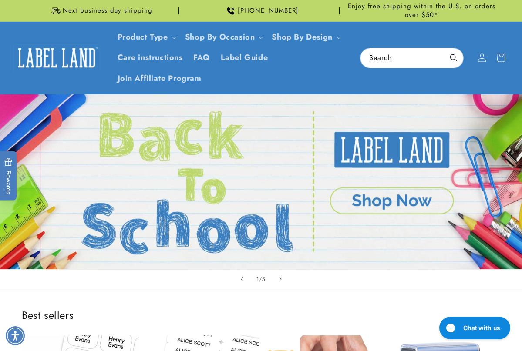 This screenshot has height=351, width=522. Describe the element at coordinates (242, 279) in the screenshot. I see `button: Previous slide` at that location.